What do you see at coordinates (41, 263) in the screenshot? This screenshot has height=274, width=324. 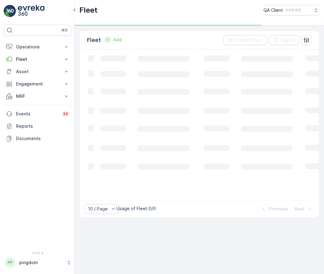 I see `p: pingdom` at bounding box center [41, 263].